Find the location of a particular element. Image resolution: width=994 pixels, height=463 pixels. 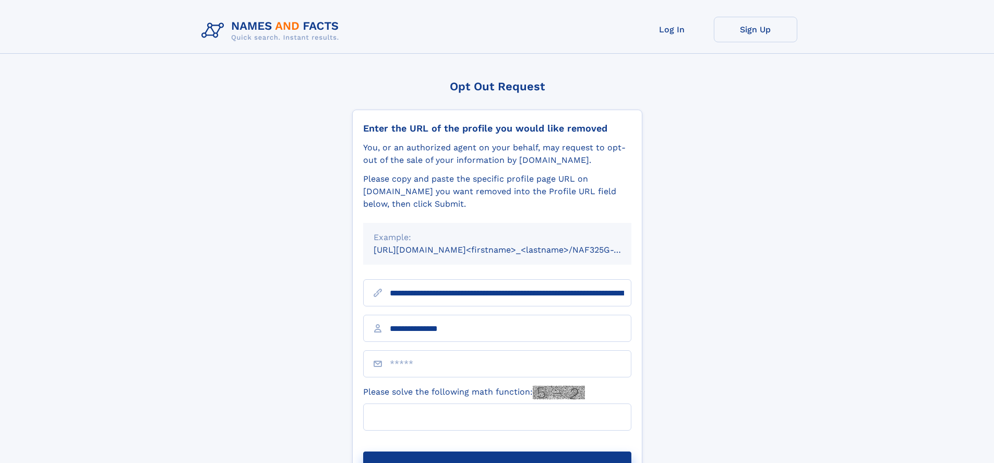

label: Please solve the following math function: is located at coordinates (474, 392).